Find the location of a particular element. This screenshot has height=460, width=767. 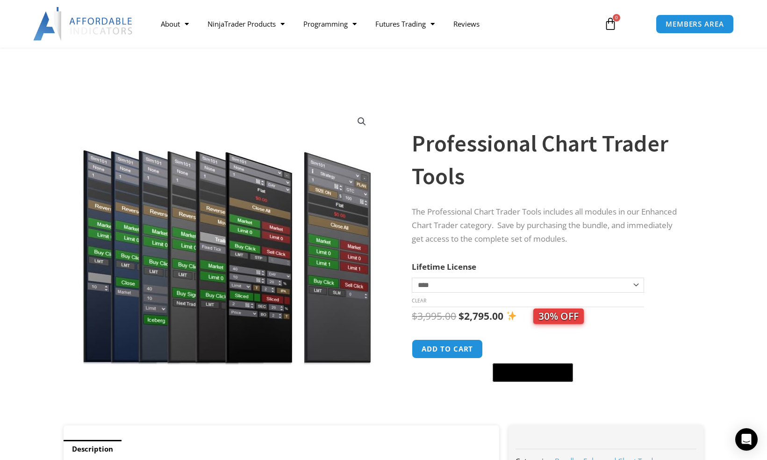

nav: Menu is located at coordinates (372, 24).